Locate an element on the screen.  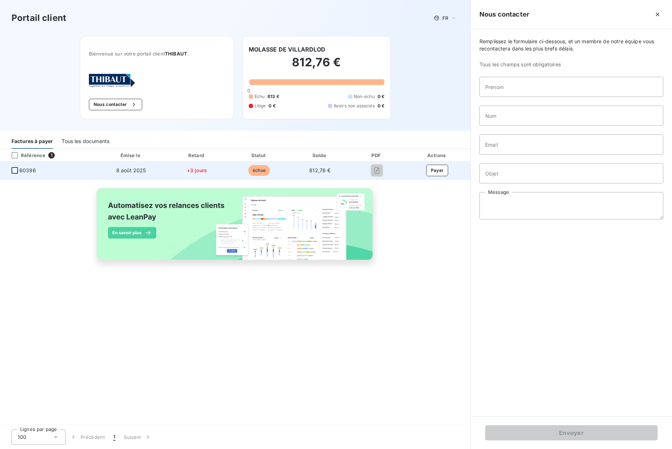
span: +3 jours is located at coordinates (197, 170).